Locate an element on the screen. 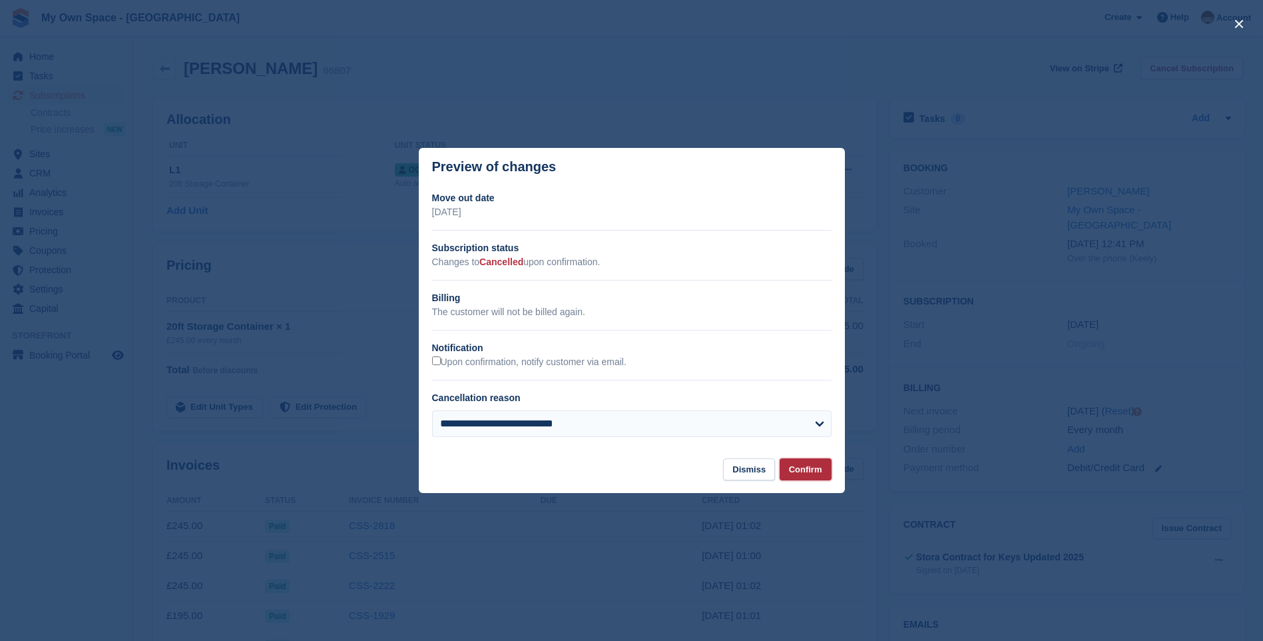 This screenshot has width=1263, height=641. p: Changes to upon confirmation. is located at coordinates (632, 262).